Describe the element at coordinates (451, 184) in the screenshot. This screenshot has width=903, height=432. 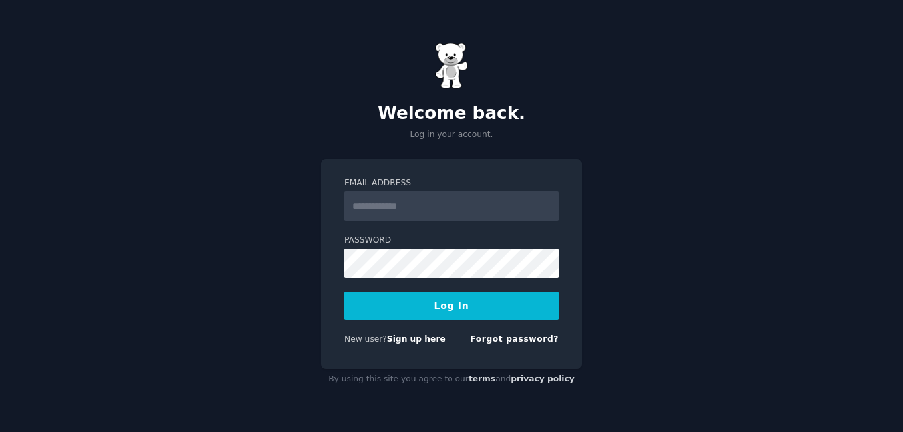
I see `label: Email Address` at that location.